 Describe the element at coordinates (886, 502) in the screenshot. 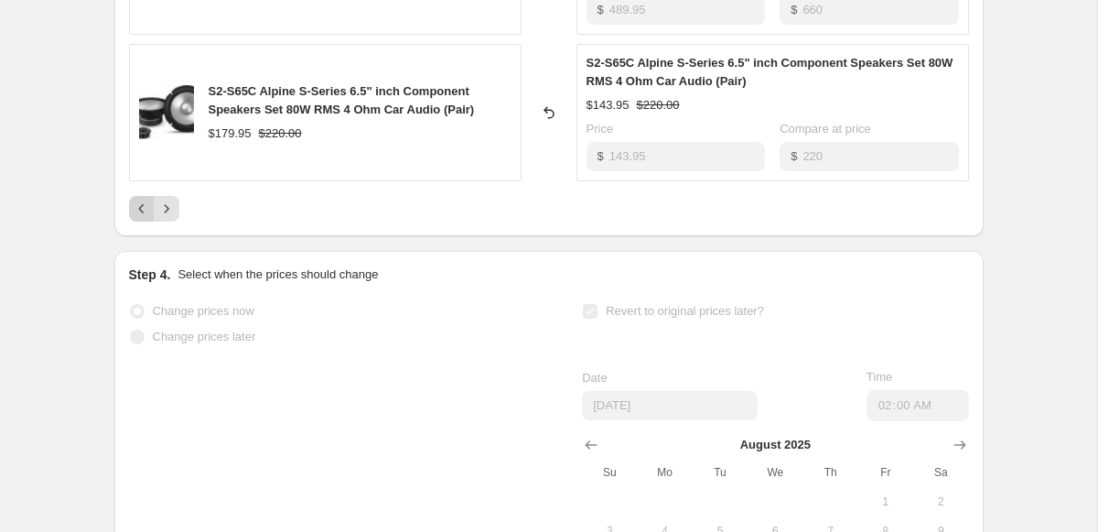

I see `button: Friday August 1 2025` at that location.